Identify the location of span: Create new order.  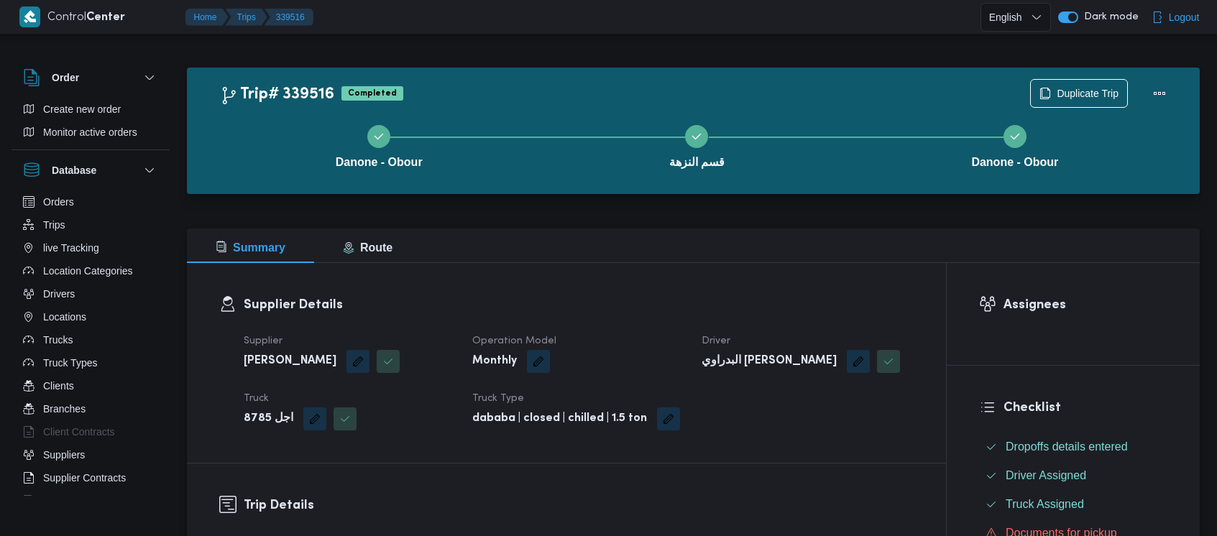
(82, 109).